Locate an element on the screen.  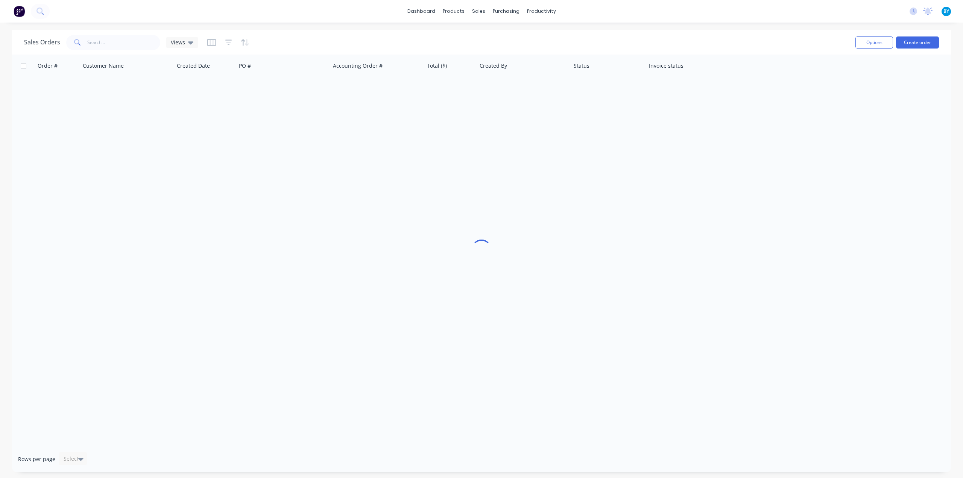
h1: Sales Orders is located at coordinates (42, 42).